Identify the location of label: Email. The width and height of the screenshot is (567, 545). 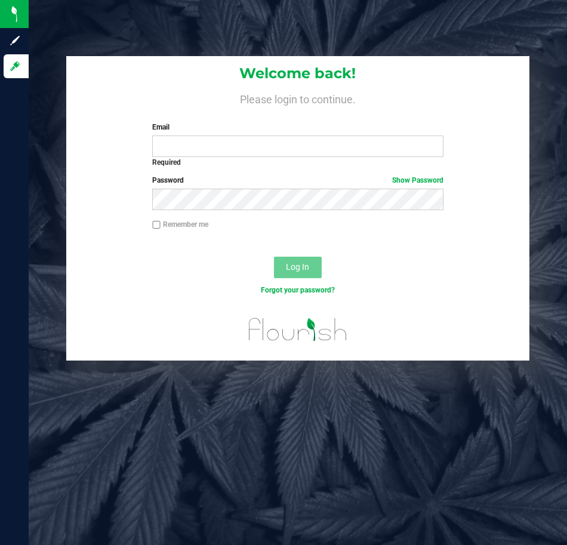
(298, 127).